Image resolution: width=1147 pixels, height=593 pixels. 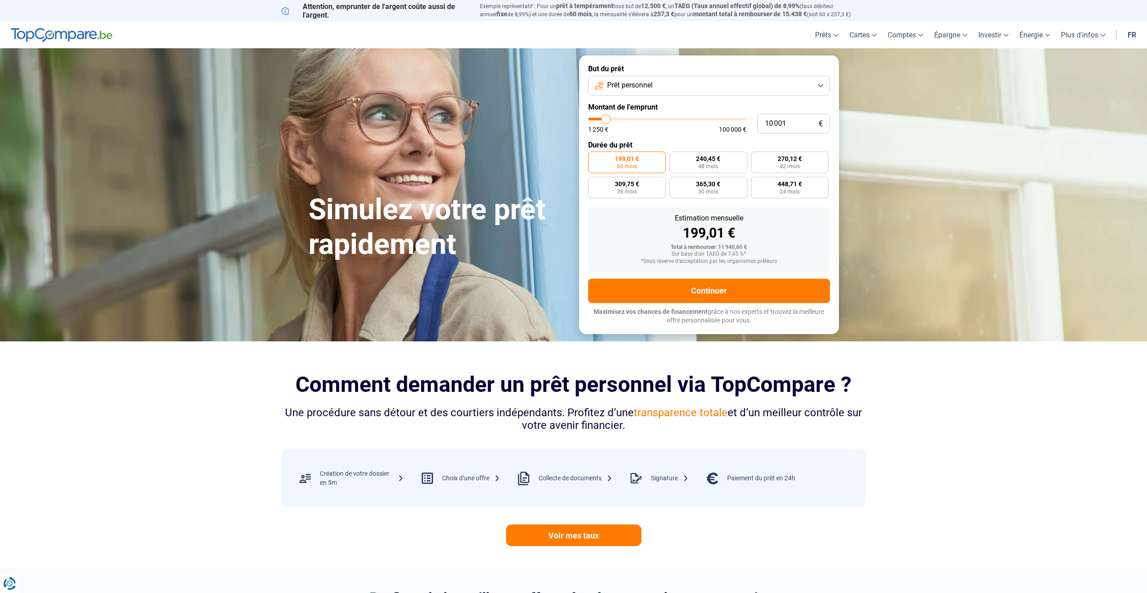 I want to click on div: 199,01 €, so click(x=709, y=233).